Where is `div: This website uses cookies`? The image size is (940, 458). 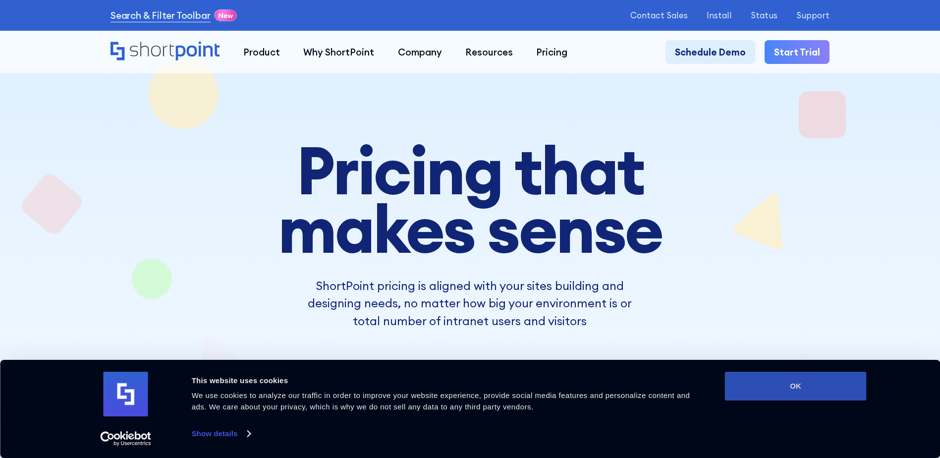
div: This website uses cookies is located at coordinates (447, 381).